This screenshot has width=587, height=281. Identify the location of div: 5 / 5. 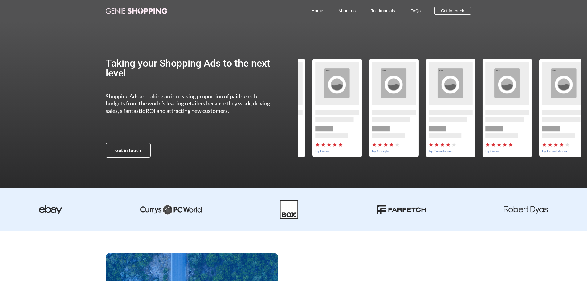
(450, 108).